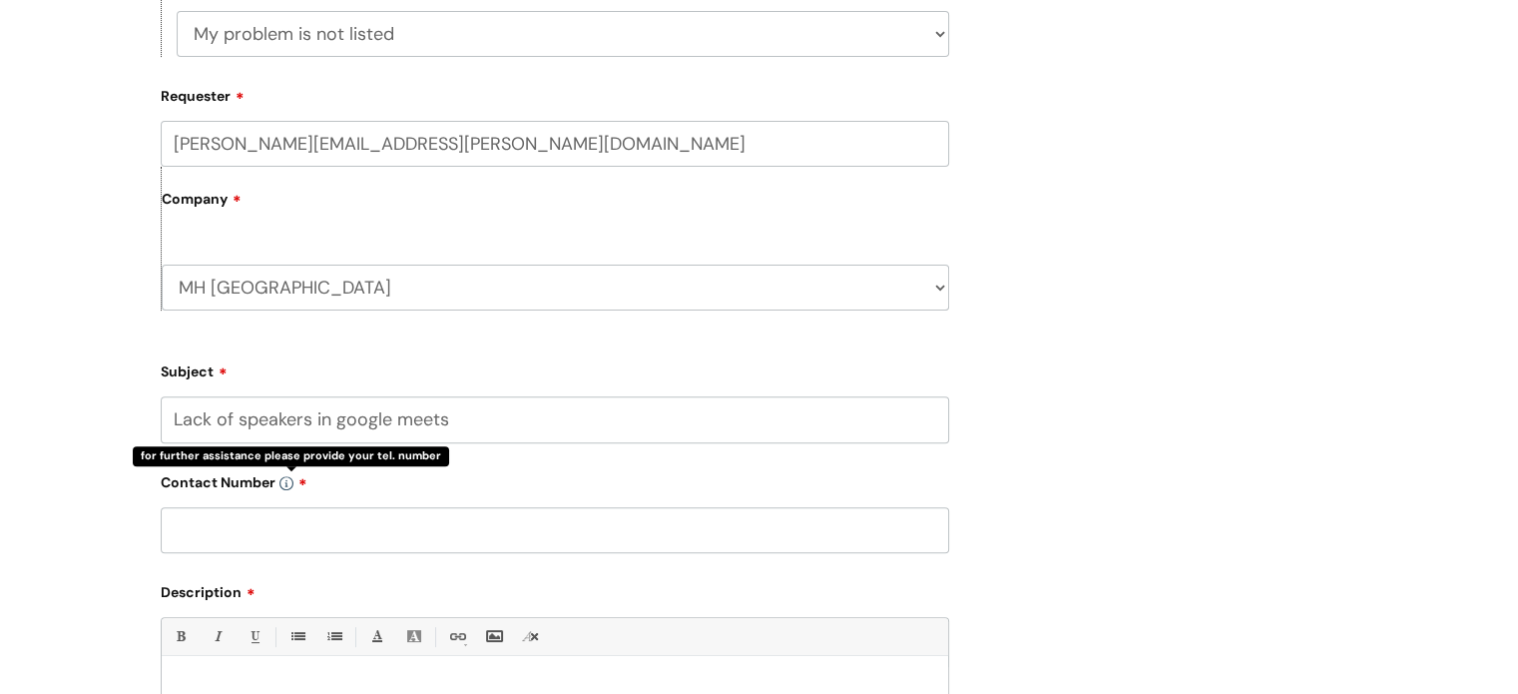  I want to click on a: Link, so click(456, 636).